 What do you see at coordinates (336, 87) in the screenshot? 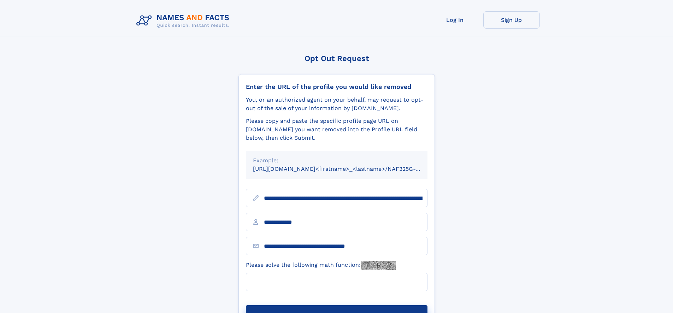
I see `div: Enter the URL of the profile you would like removed` at bounding box center [336, 87].